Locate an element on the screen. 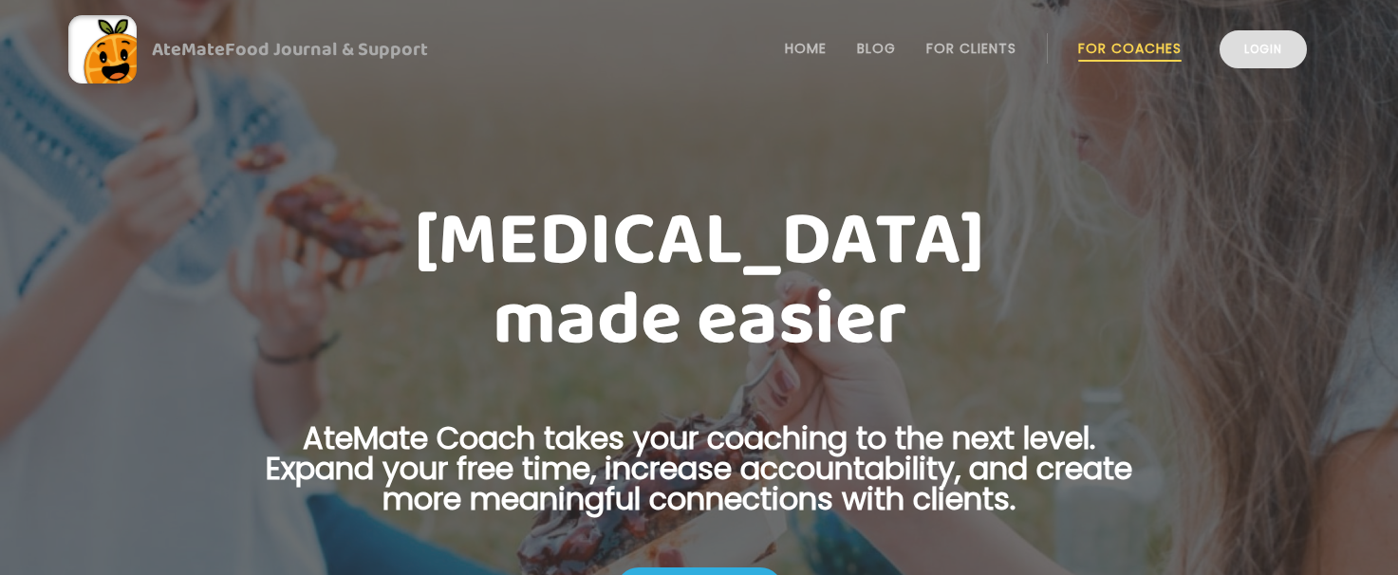 The width and height of the screenshot is (1398, 575). a: AteMateFood Journal & Support is located at coordinates (698, 49).